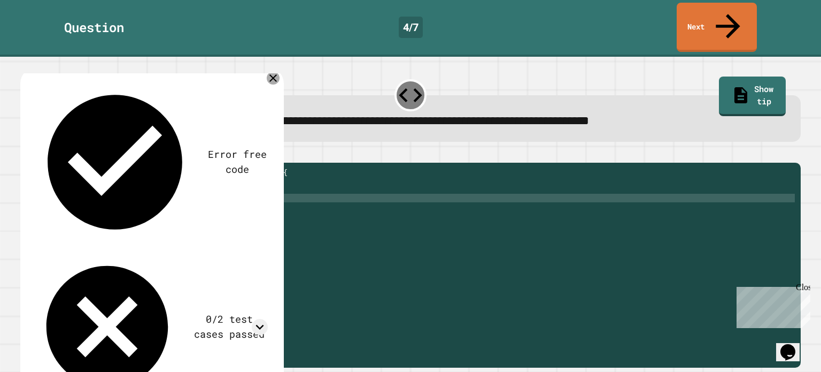 The image size is (821, 372). What do you see at coordinates (753, 96) in the screenshot?
I see `a: Show tip` at bounding box center [753, 96].